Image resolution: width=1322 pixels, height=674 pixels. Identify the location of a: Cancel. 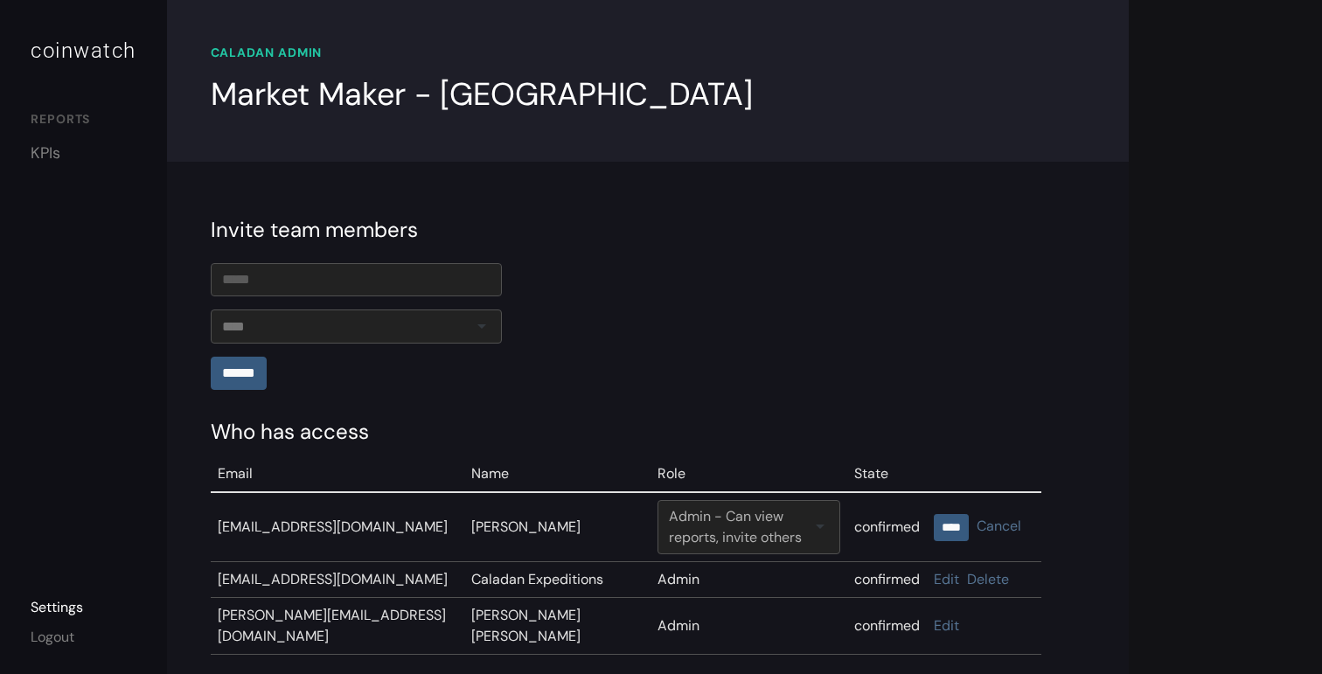
(998, 525).